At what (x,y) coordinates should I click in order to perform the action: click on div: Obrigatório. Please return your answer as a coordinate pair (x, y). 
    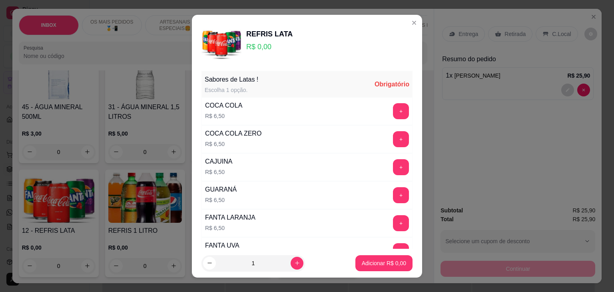
    Looking at the image, I should click on (392, 84).